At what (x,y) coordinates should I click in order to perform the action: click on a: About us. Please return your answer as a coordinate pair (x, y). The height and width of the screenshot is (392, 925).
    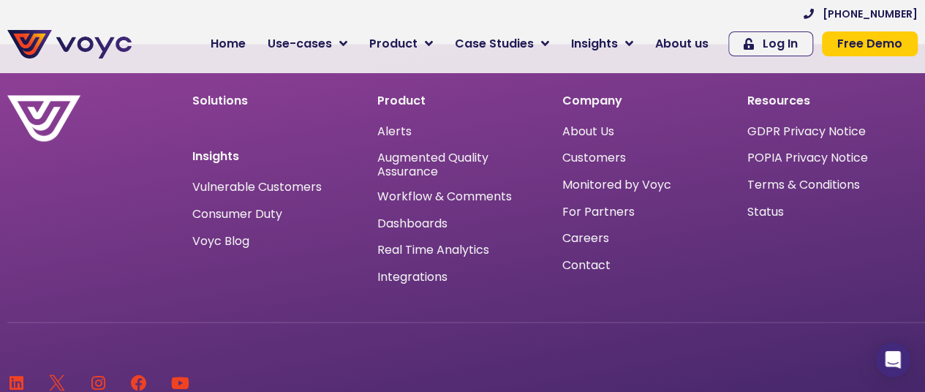
    Looking at the image, I should click on (681, 44).